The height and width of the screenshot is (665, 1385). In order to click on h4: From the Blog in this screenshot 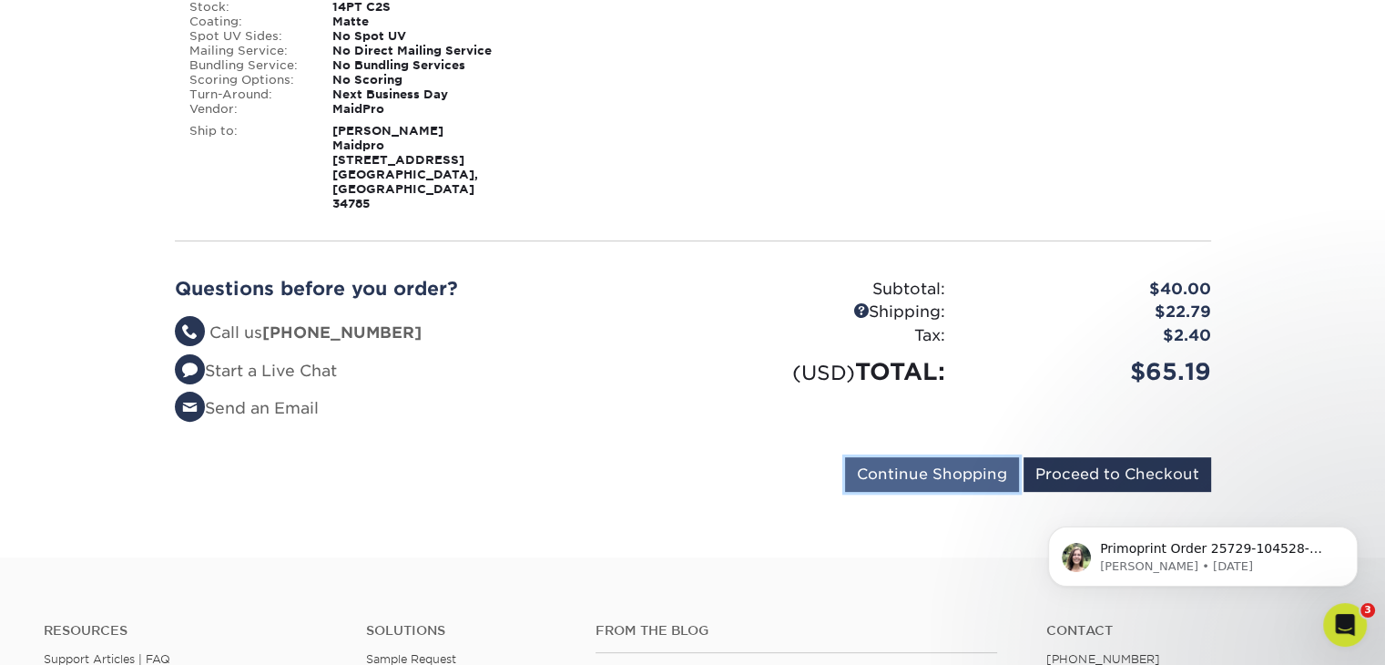, I will do `click(796, 630)`.